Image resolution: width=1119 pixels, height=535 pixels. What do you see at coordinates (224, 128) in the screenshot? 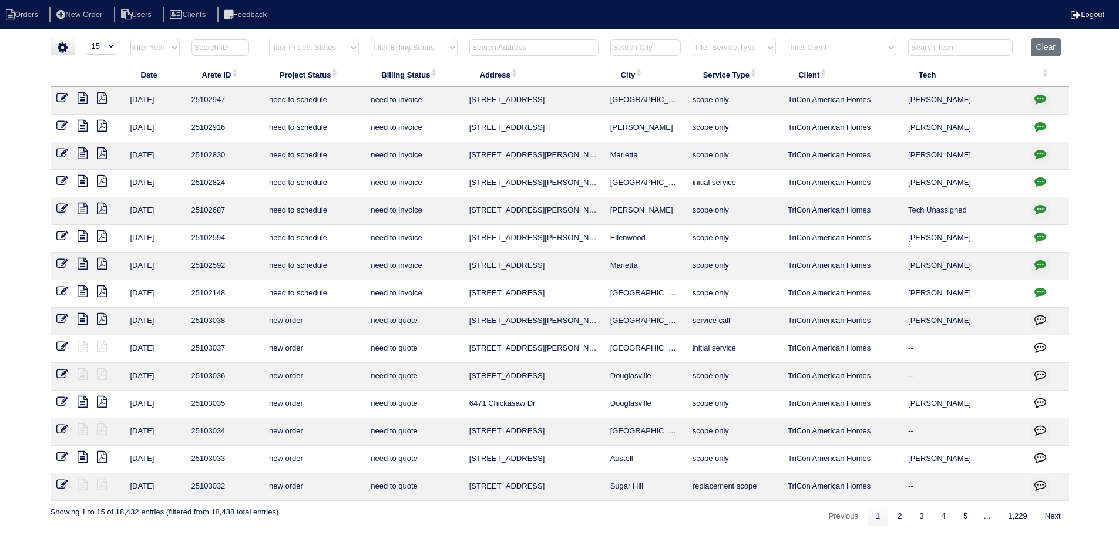
I see `td: 25102916` at bounding box center [224, 128].